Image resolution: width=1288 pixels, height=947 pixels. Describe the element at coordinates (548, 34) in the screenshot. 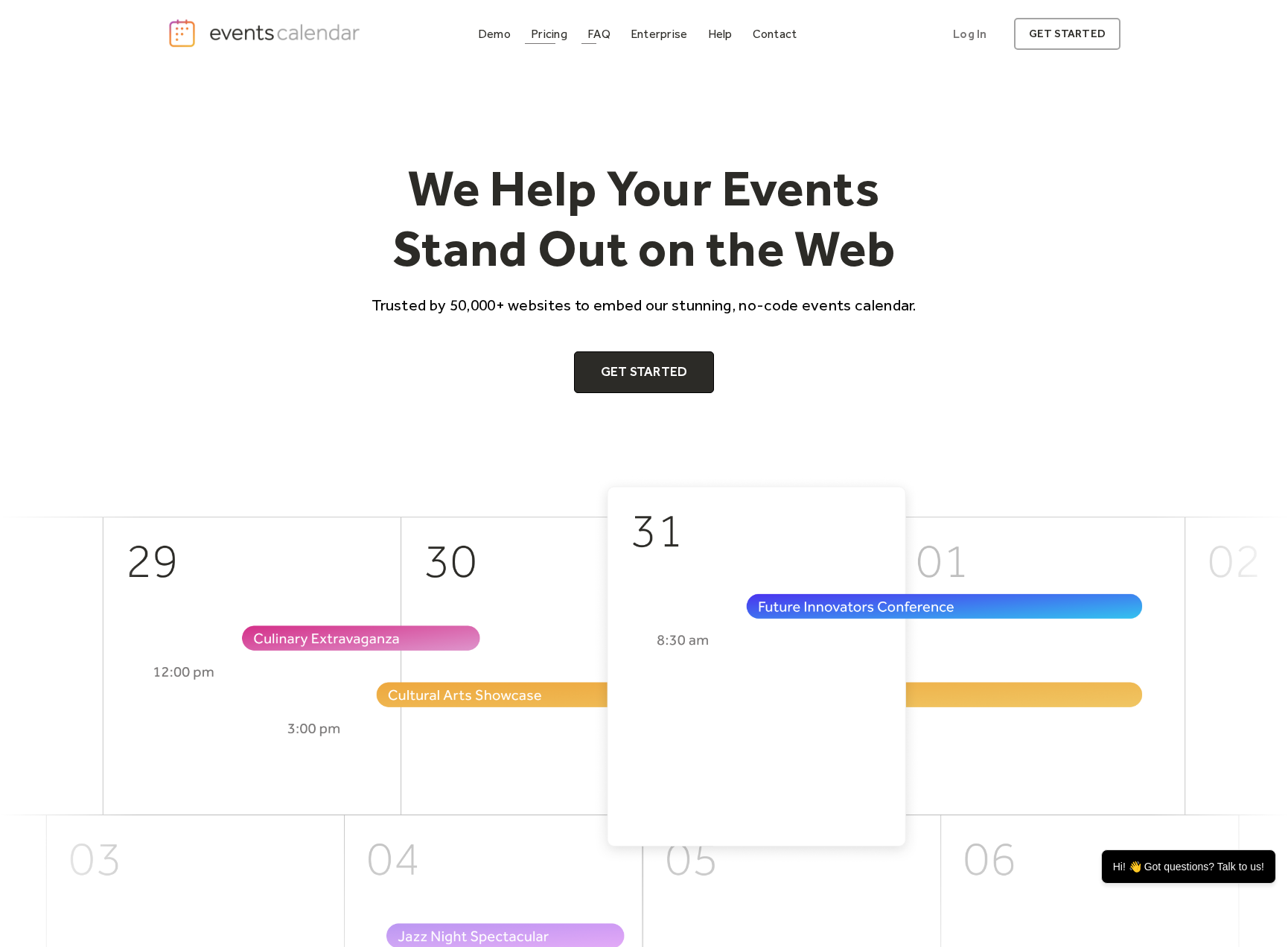

I see `a: Pricing` at that location.